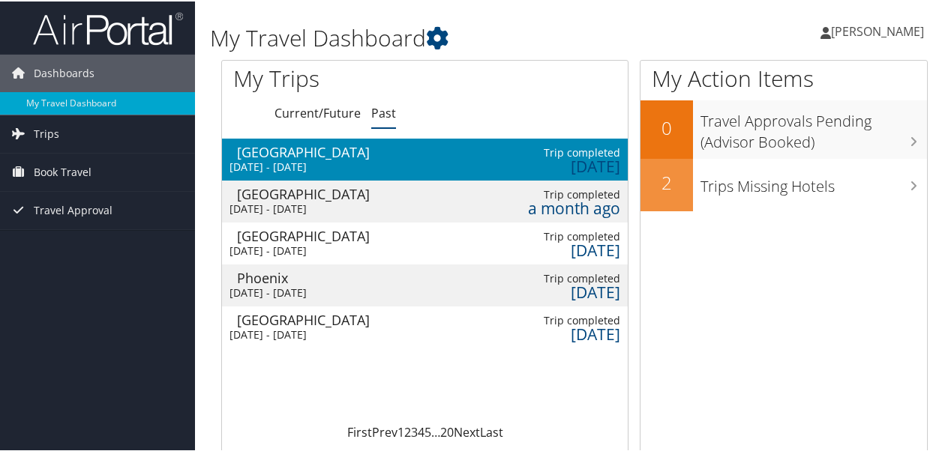 The width and height of the screenshot is (948, 451). Describe the element at coordinates (407, 431) in the screenshot. I see `a: 2` at that location.